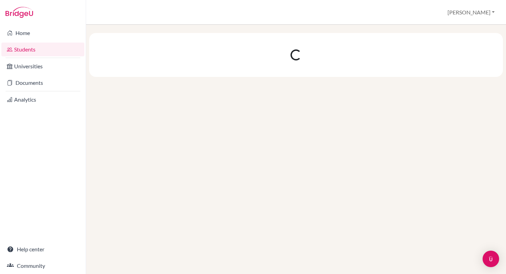  Describe the element at coordinates (43, 266) in the screenshot. I see `a: Community` at that location.